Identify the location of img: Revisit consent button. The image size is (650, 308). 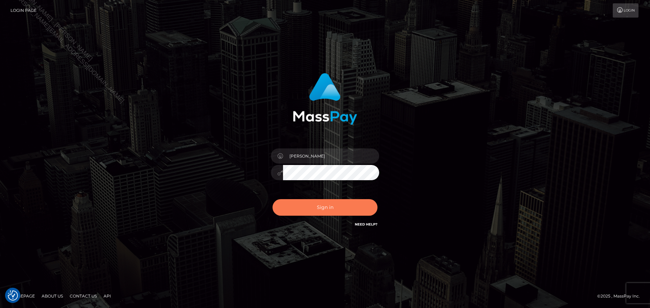
(13, 296).